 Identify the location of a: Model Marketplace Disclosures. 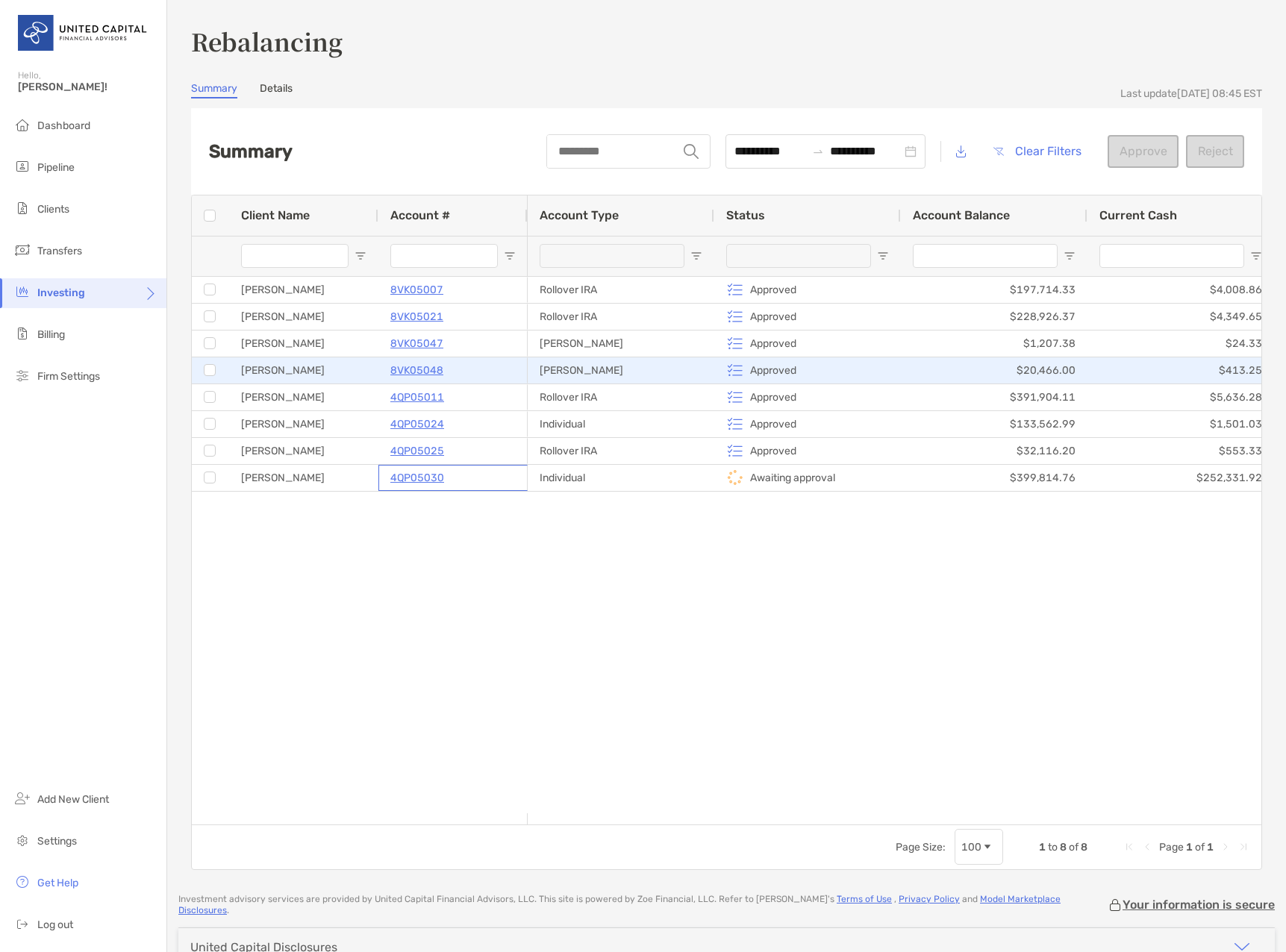
(620, 904).